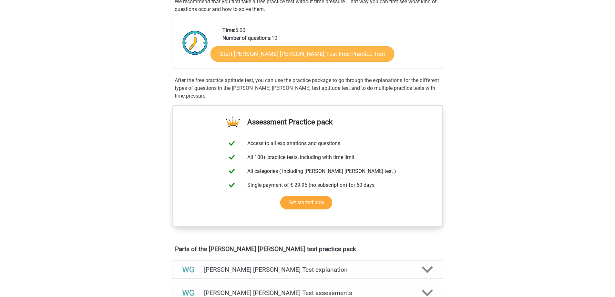  Describe the element at coordinates (195, 43) in the screenshot. I see `img: Clock` at that location.